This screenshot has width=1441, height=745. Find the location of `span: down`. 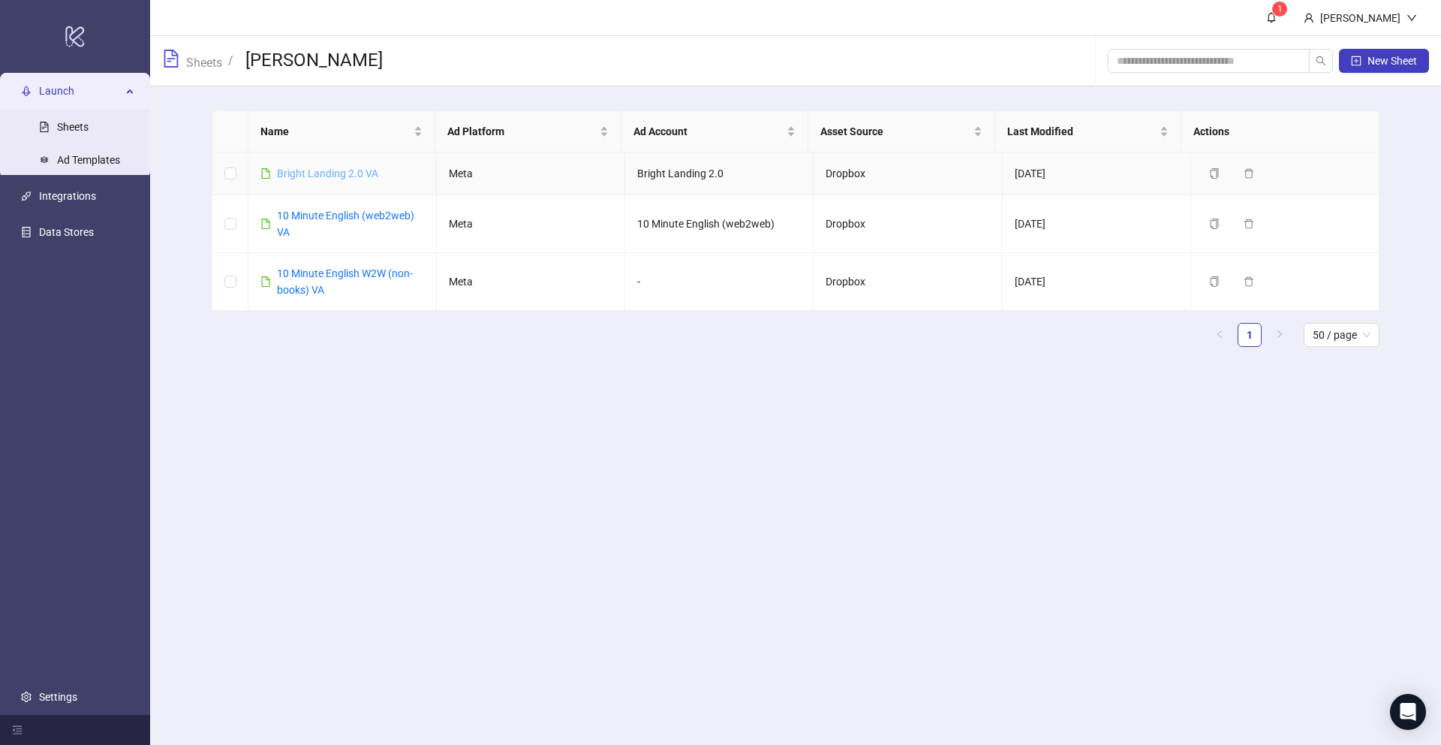

span: down is located at coordinates (1412, 18).